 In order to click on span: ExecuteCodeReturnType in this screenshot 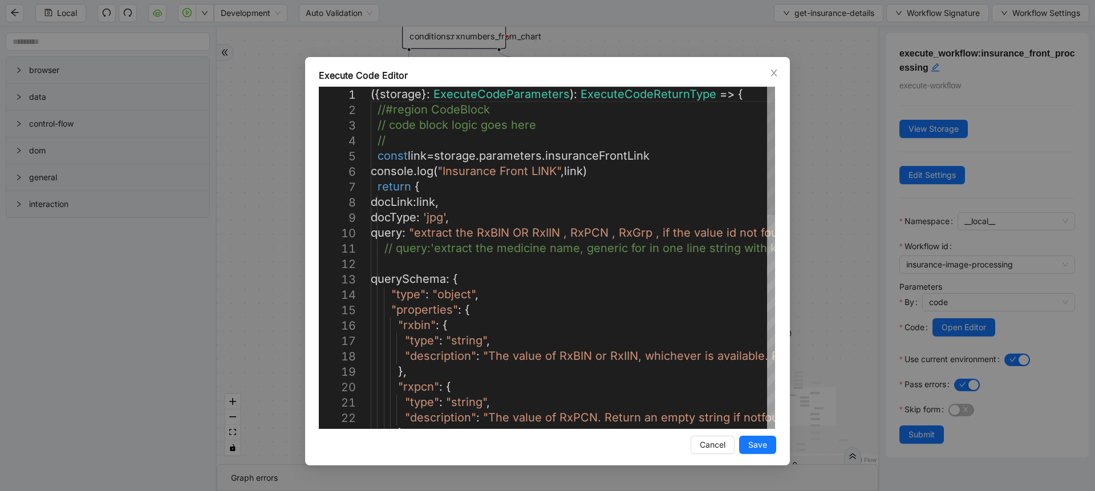, I will do `click(648, 94)`.